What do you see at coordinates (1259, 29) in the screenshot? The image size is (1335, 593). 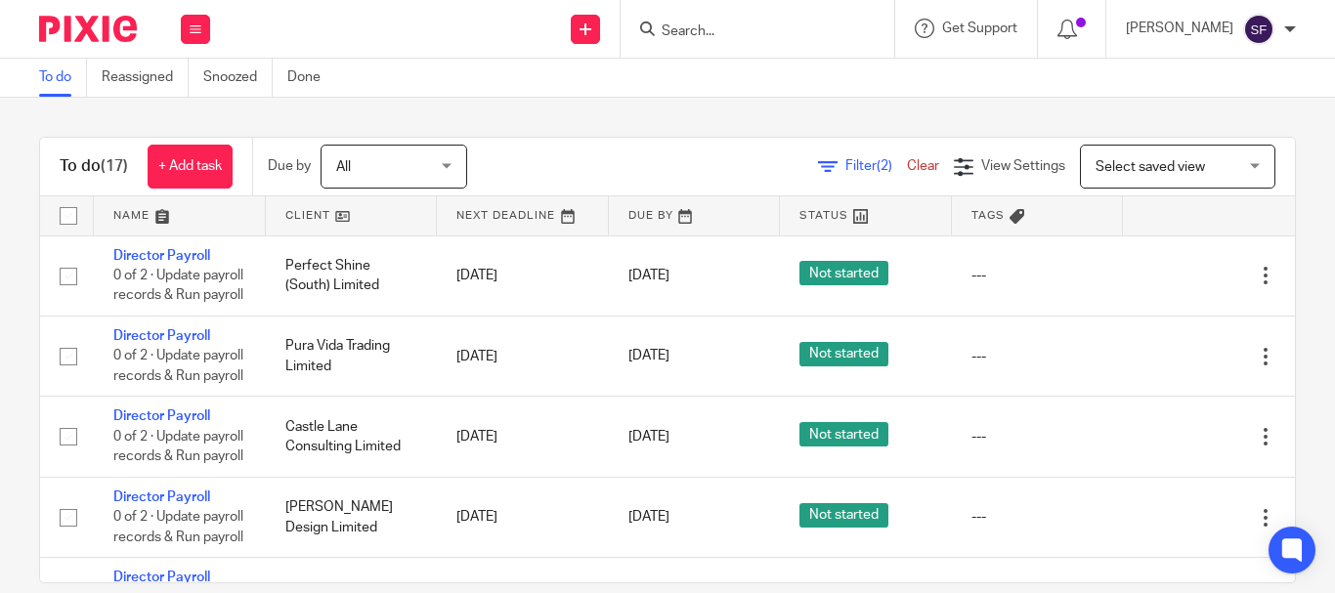 I see `img: svg%3E` at bounding box center [1259, 29].